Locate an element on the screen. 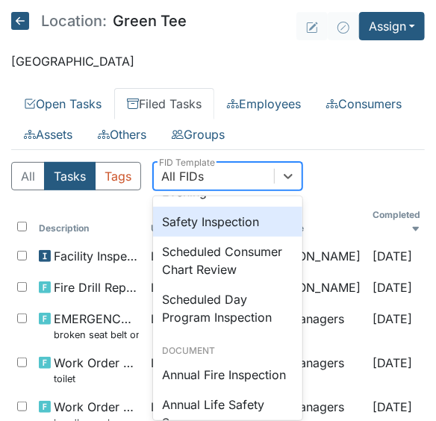 This screenshot has width=436, height=421. div: Scheduled Consumer Chart Review is located at coordinates (228, 260).